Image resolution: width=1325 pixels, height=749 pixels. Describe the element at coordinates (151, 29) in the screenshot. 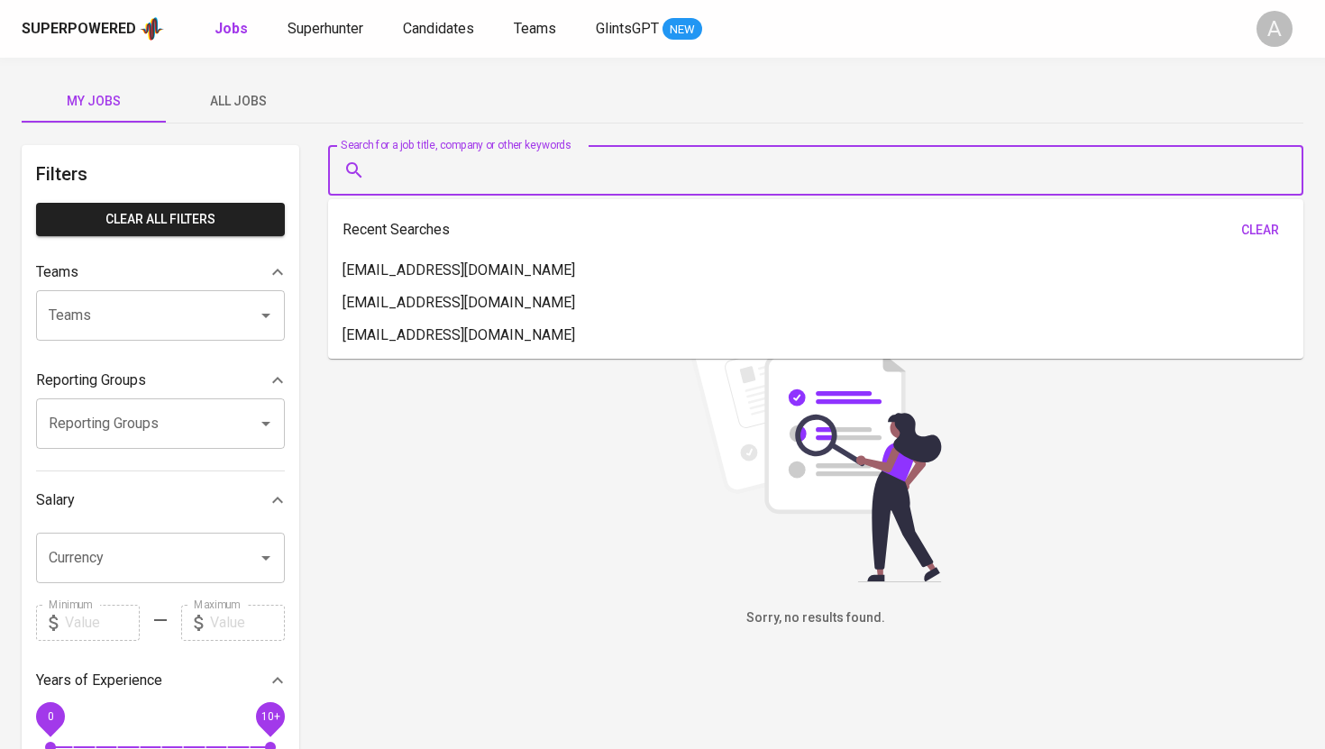

I see `img: app logo` at that location.